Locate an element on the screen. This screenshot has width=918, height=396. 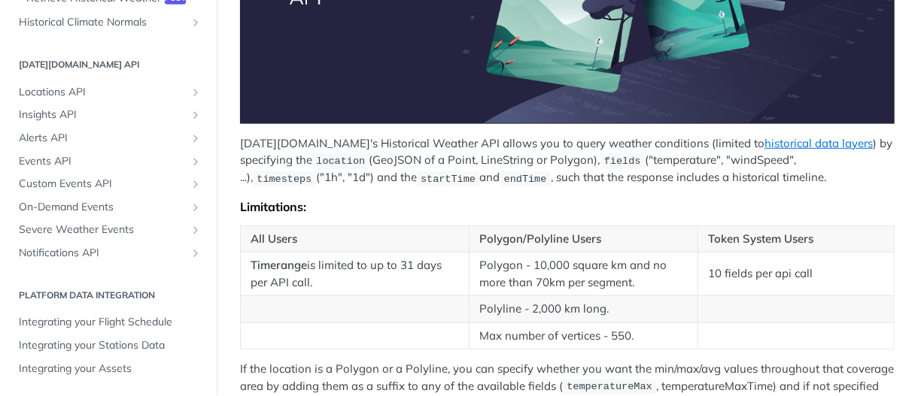
th: All Users is located at coordinates (355, 239).